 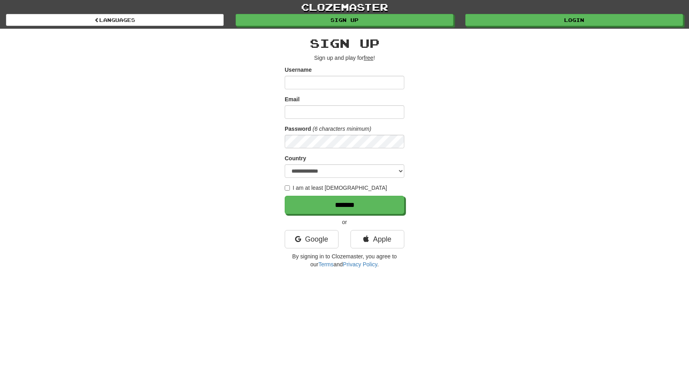 What do you see at coordinates (295, 158) in the screenshot?
I see `label: Country` at bounding box center [295, 158].